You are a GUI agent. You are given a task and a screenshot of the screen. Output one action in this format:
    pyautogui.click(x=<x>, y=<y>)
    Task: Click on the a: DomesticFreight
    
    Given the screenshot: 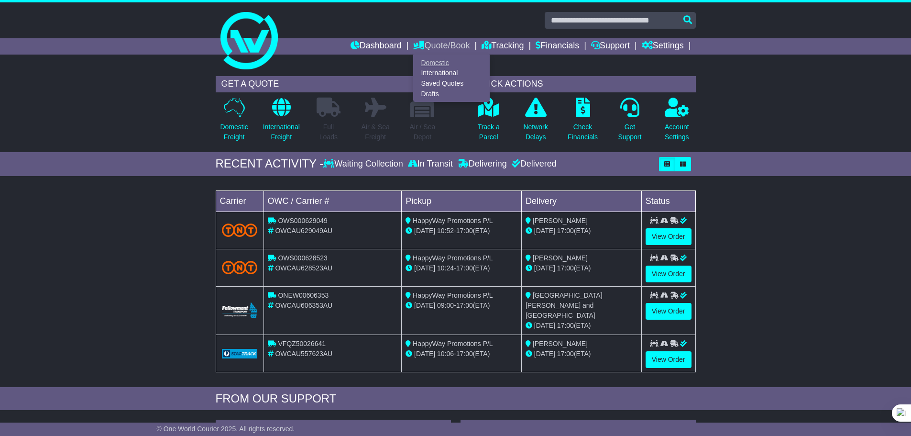 What is the action you would take?
    pyautogui.click(x=234, y=122)
    